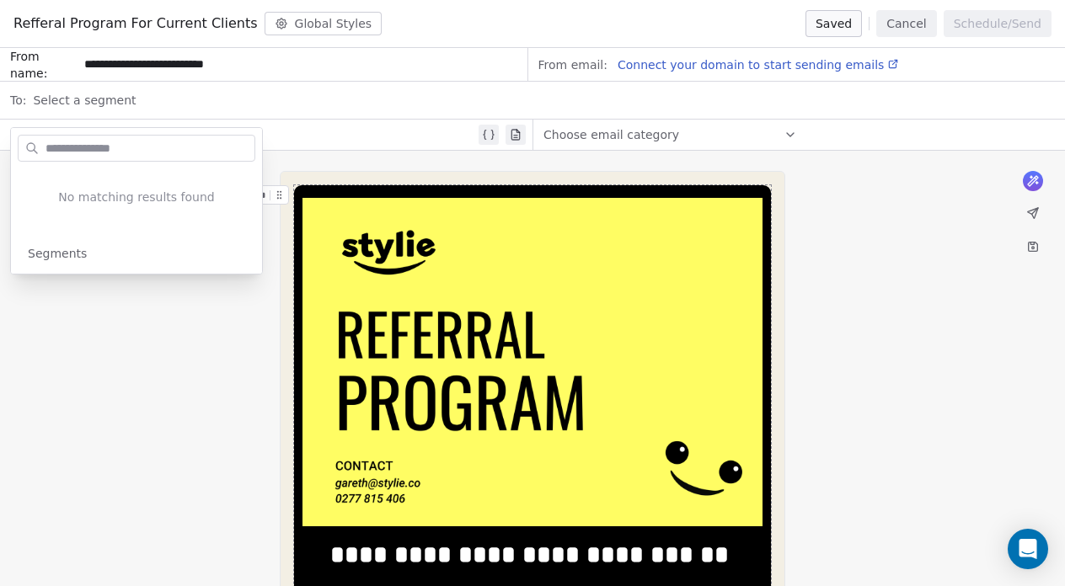 The image size is (1065, 586). I want to click on button: Cancel, so click(905, 24).